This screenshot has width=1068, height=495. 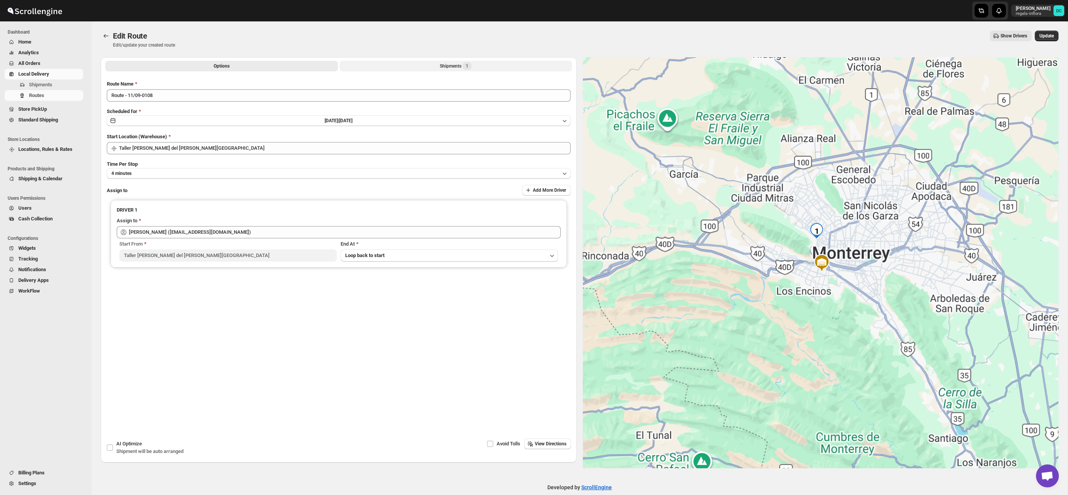 I want to click on span: Start Location (Warehouse), so click(x=137, y=136).